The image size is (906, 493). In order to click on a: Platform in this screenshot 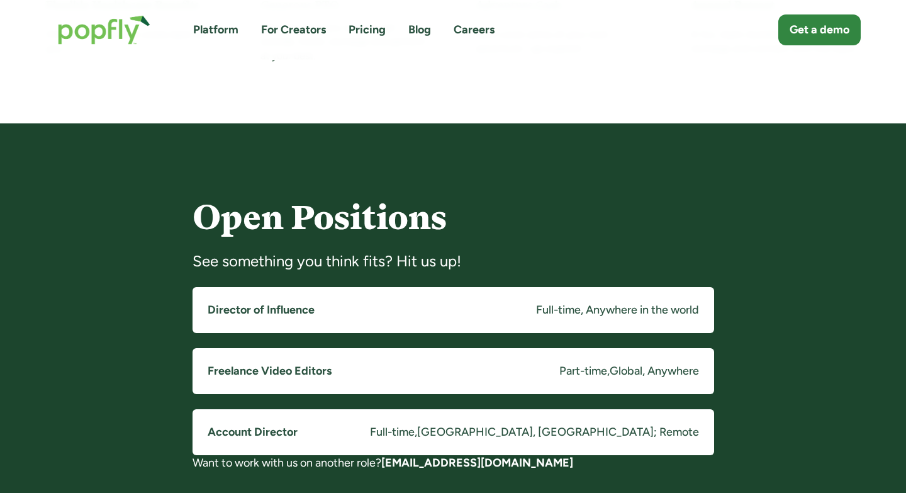, I will do `click(216, 30)`.